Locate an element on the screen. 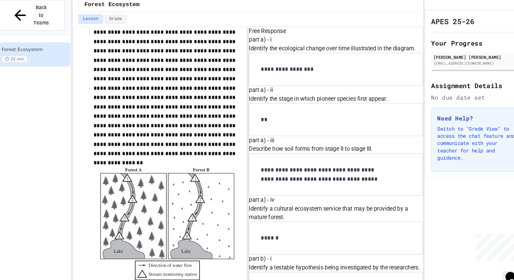 This screenshot has width=514, height=280. button: Grade is located at coordinates (119, 23).